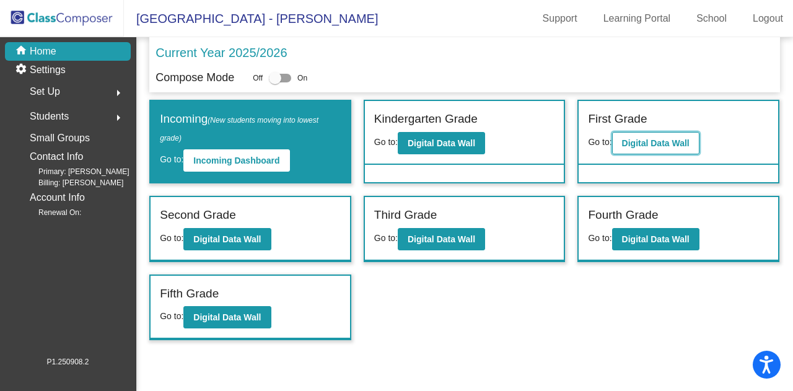 The height and width of the screenshot is (391, 793). Describe the element at coordinates (236, 161) in the screenshot. I see `button: Incoming Dashboard` at that location.